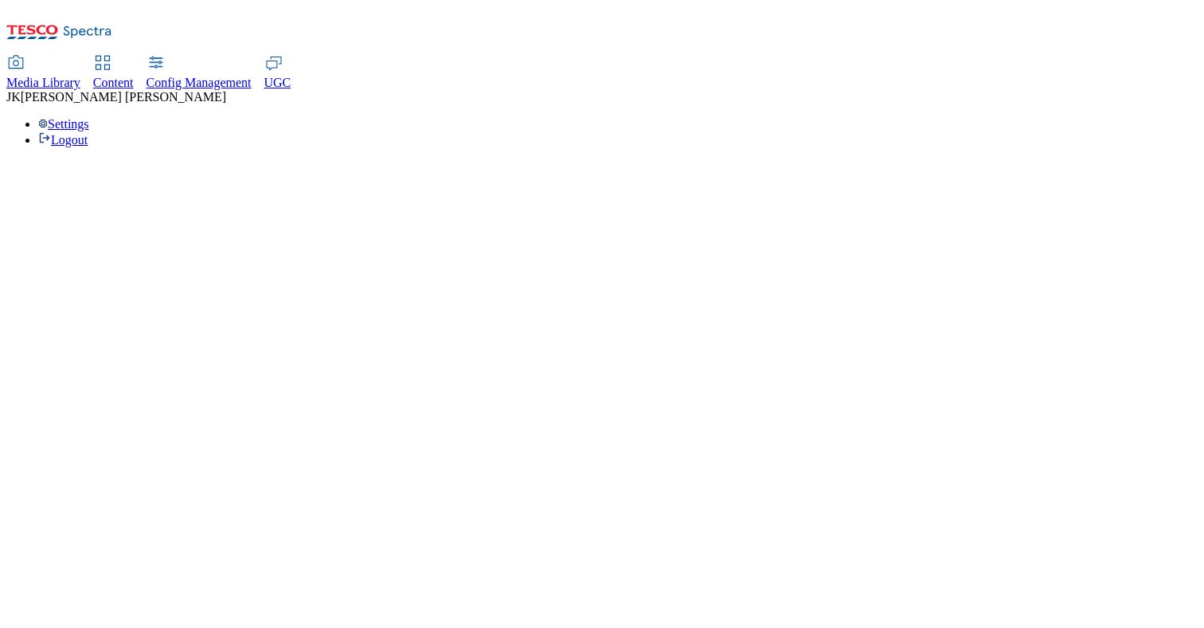  Describe the element at coordinates (63, 139) in the screenshot. I see `a: Logout` at that location.